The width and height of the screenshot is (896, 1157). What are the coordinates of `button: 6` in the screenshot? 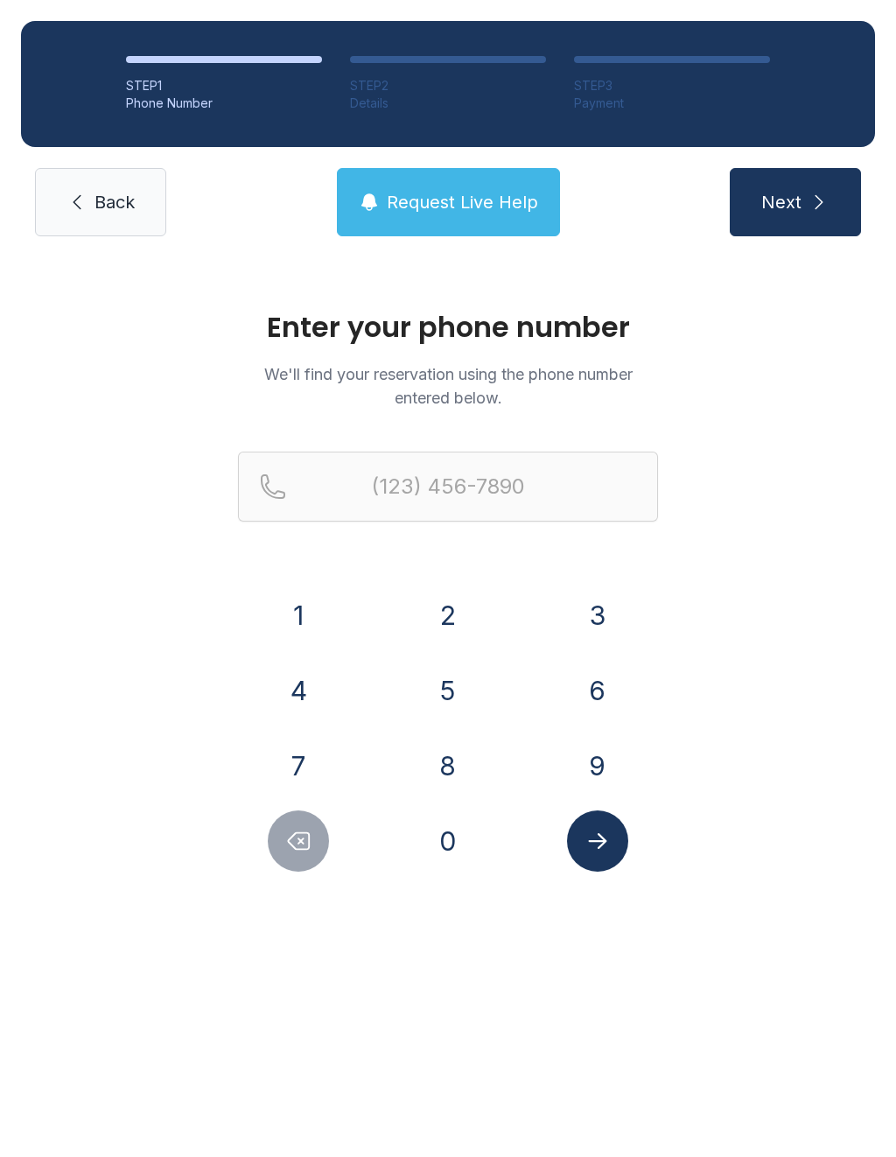 It's located at (598, 691).